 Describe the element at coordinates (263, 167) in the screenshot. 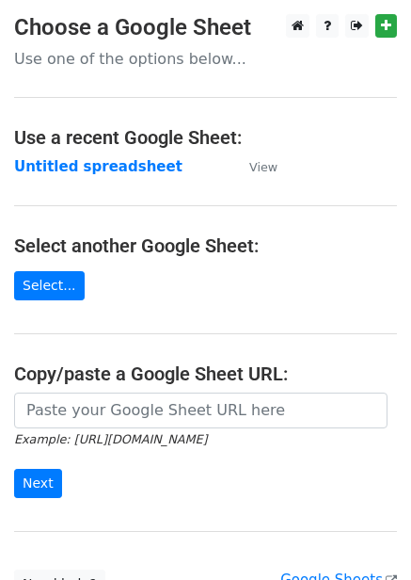

I see `small: View` at that location.